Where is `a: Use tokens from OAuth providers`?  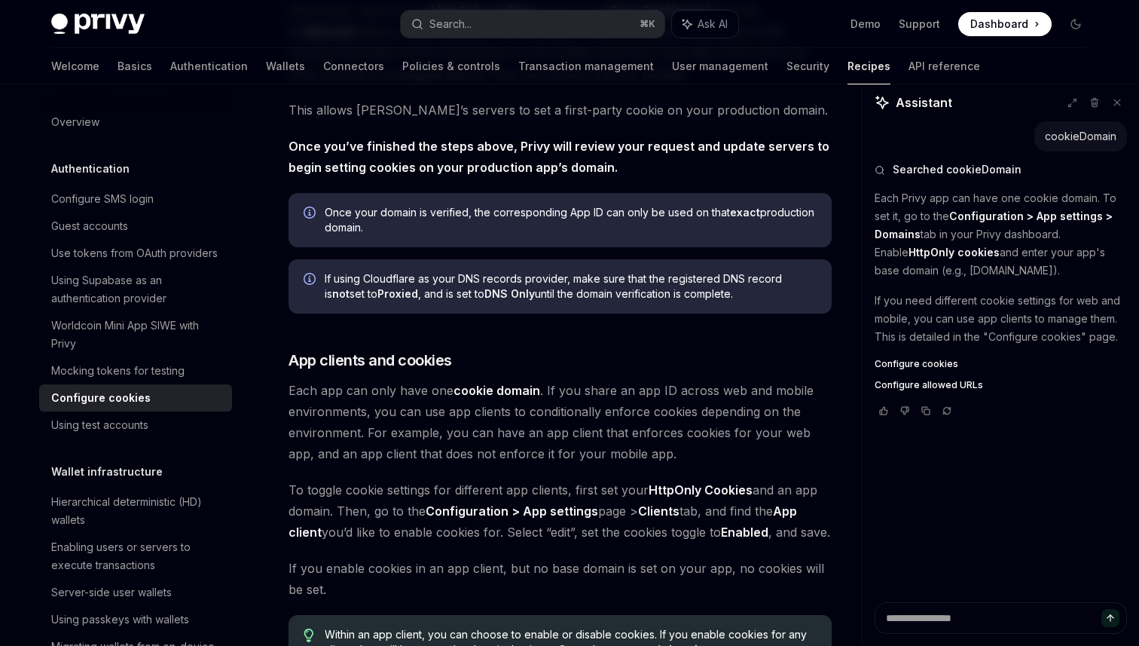 a: Use tokens from OAuth providers is located at coordinates (136, 253).